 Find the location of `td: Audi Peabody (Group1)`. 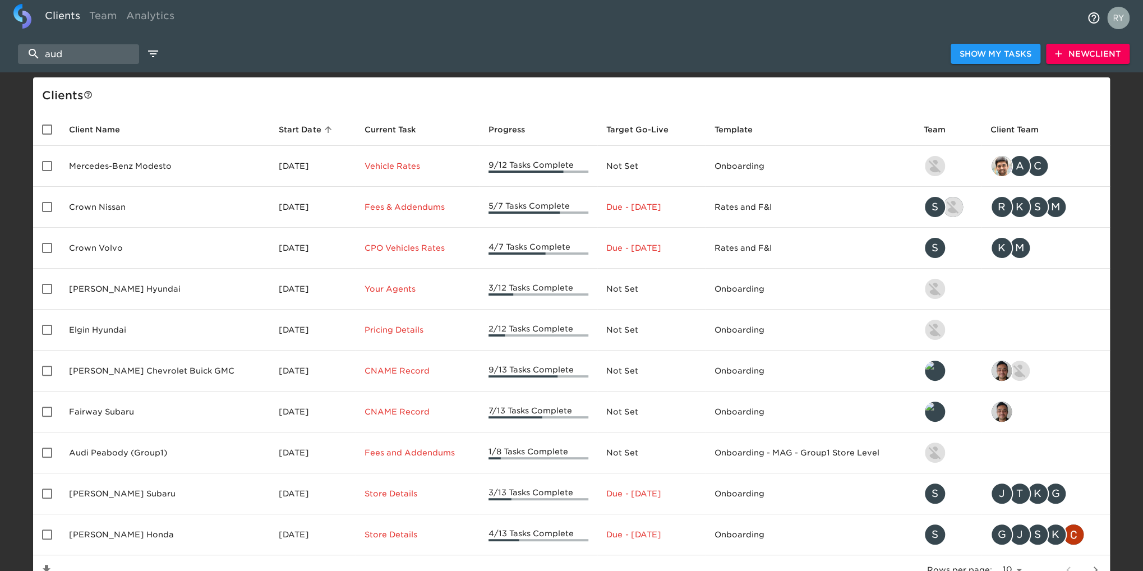

td: Audi Peabody (Group1) is located at coordinates (165, 452).